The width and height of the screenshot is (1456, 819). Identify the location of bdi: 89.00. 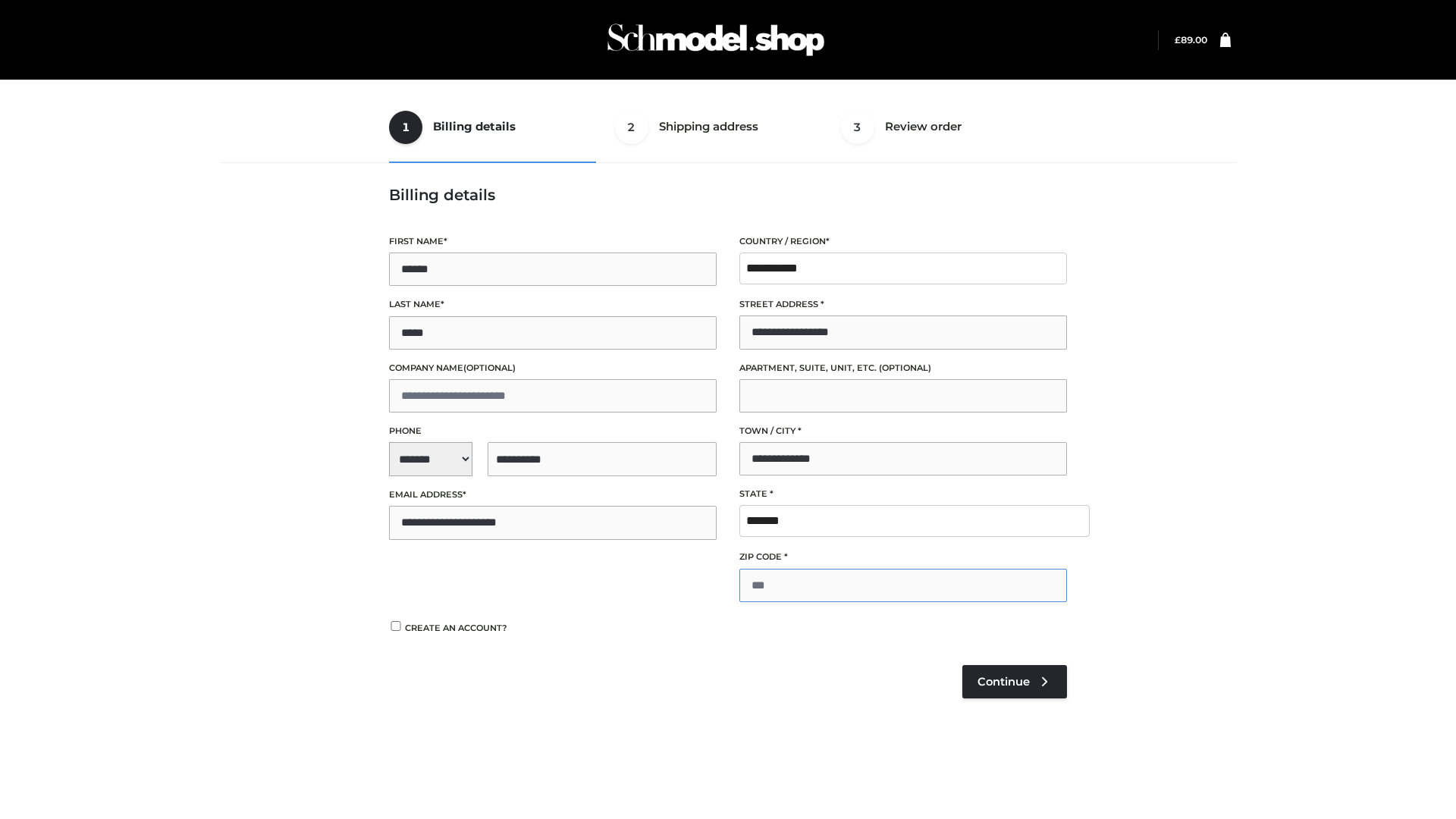
(1190, 39).